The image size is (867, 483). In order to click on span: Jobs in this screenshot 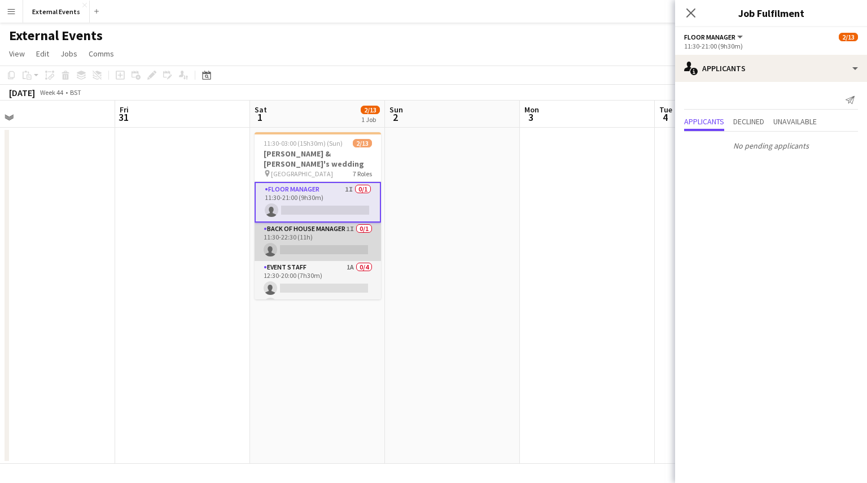, I will do `click(69, 54)`.